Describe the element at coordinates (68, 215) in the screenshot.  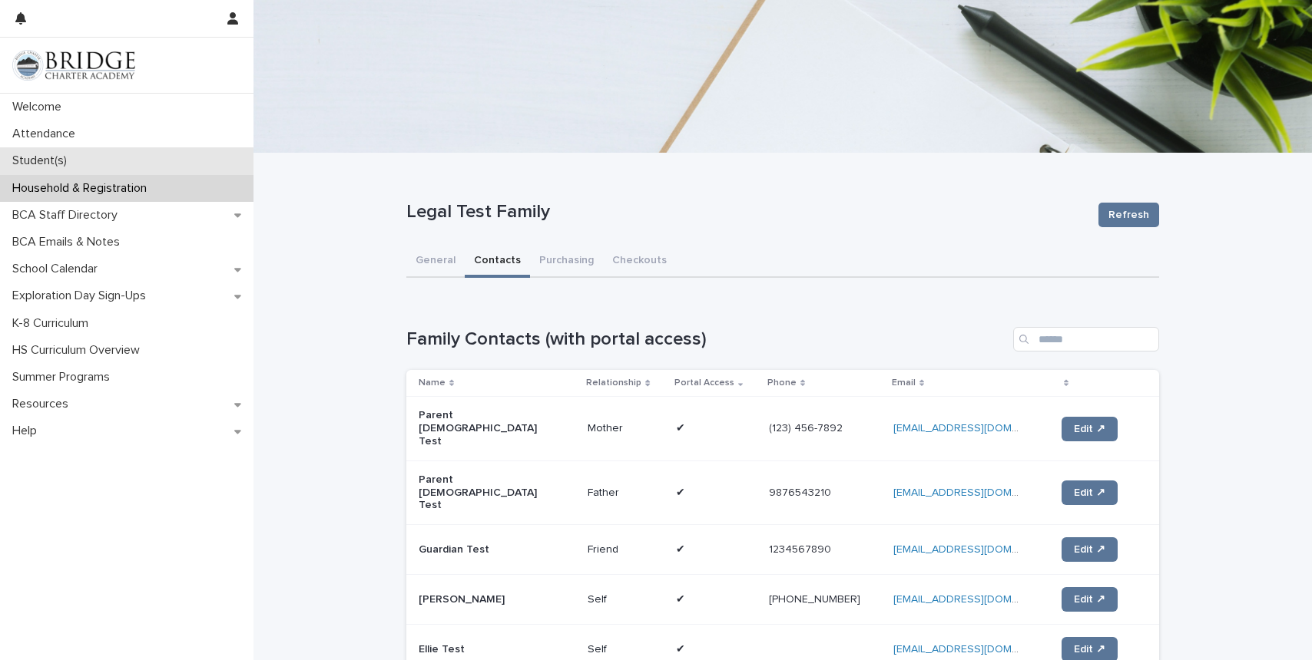
I see `p: BCA Staff Directory` at that location.